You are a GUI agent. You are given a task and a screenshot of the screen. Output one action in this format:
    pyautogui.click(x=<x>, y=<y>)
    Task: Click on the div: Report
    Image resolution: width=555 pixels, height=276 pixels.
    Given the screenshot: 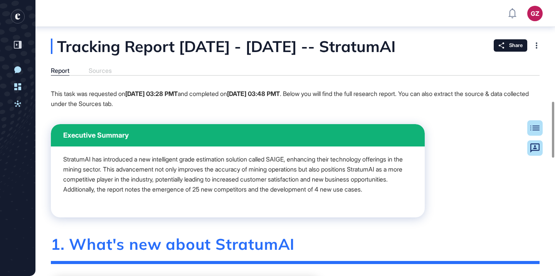 What is the action you would take?
    pyautogui.click(x=60, y=71)
    